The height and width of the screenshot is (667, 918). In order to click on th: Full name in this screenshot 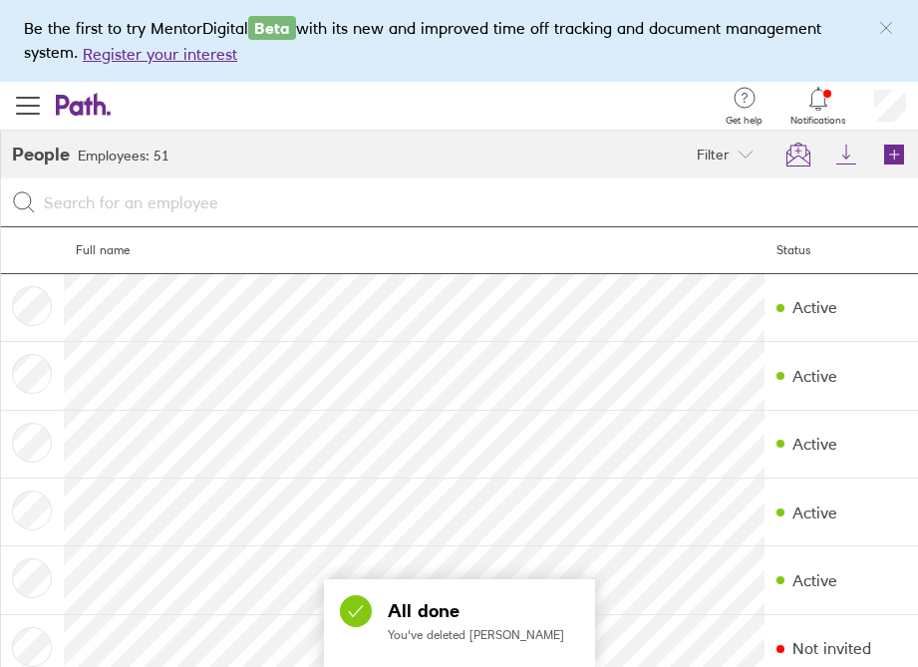, I will do `click(414, 250)`.